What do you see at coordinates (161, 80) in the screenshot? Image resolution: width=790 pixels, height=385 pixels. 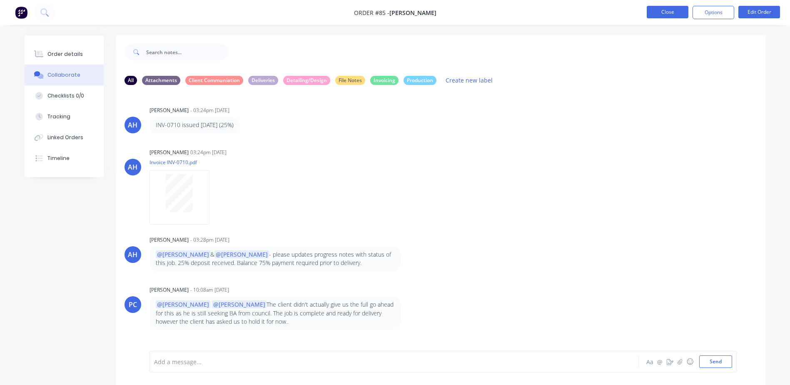 I see `div: Attachments` at bounding box center [161, 80].